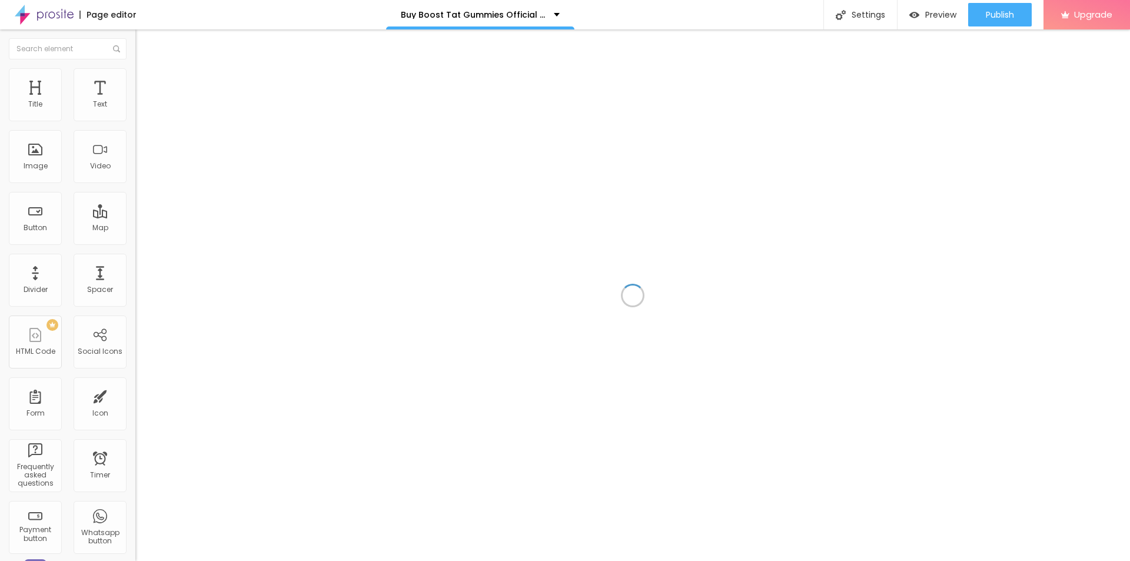 The height and width of the screenshot is (561, 1130). Describe the element at coordinates (100, 166) in the screenshot. I see `div: Video` at that location.